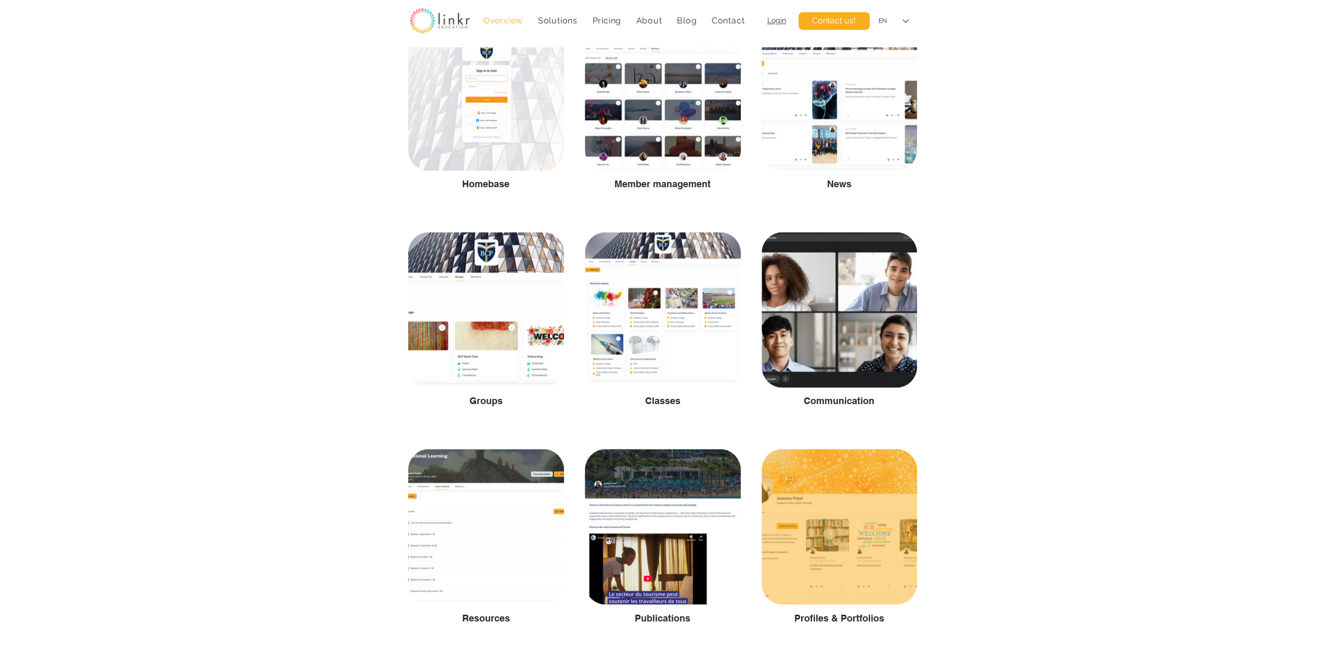 The height and width of the screenshot is (661, 1323). Describe the element at coordinates (440, 20) in the screenshot. I see `img: linkr_logo_transparentbg.png` at that location.